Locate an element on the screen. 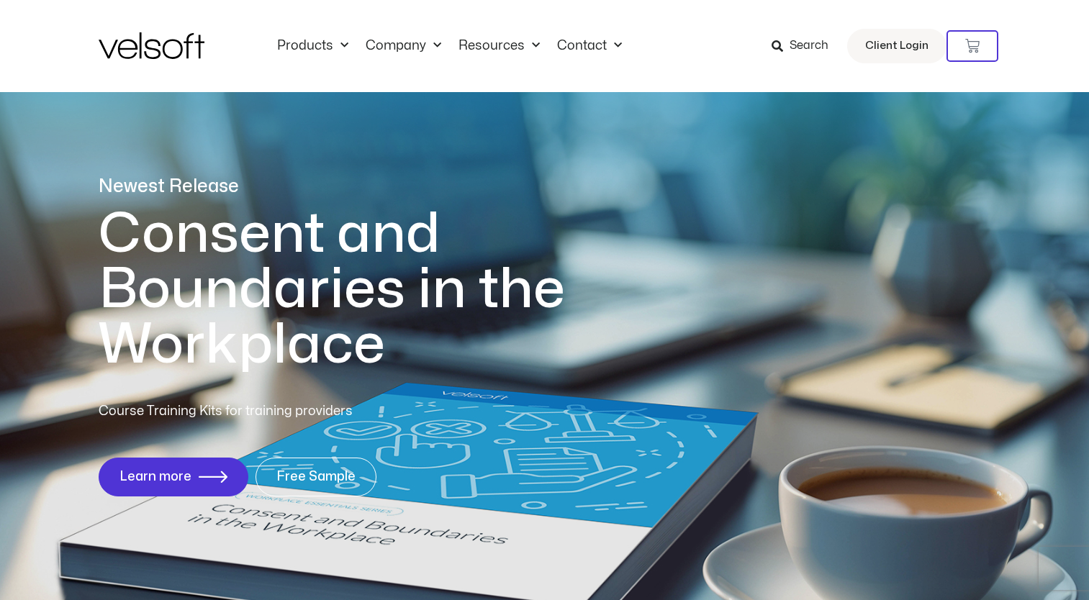 This screenshot has width=1089, height=600. span: Learn more is located at coordinates (156, 477).